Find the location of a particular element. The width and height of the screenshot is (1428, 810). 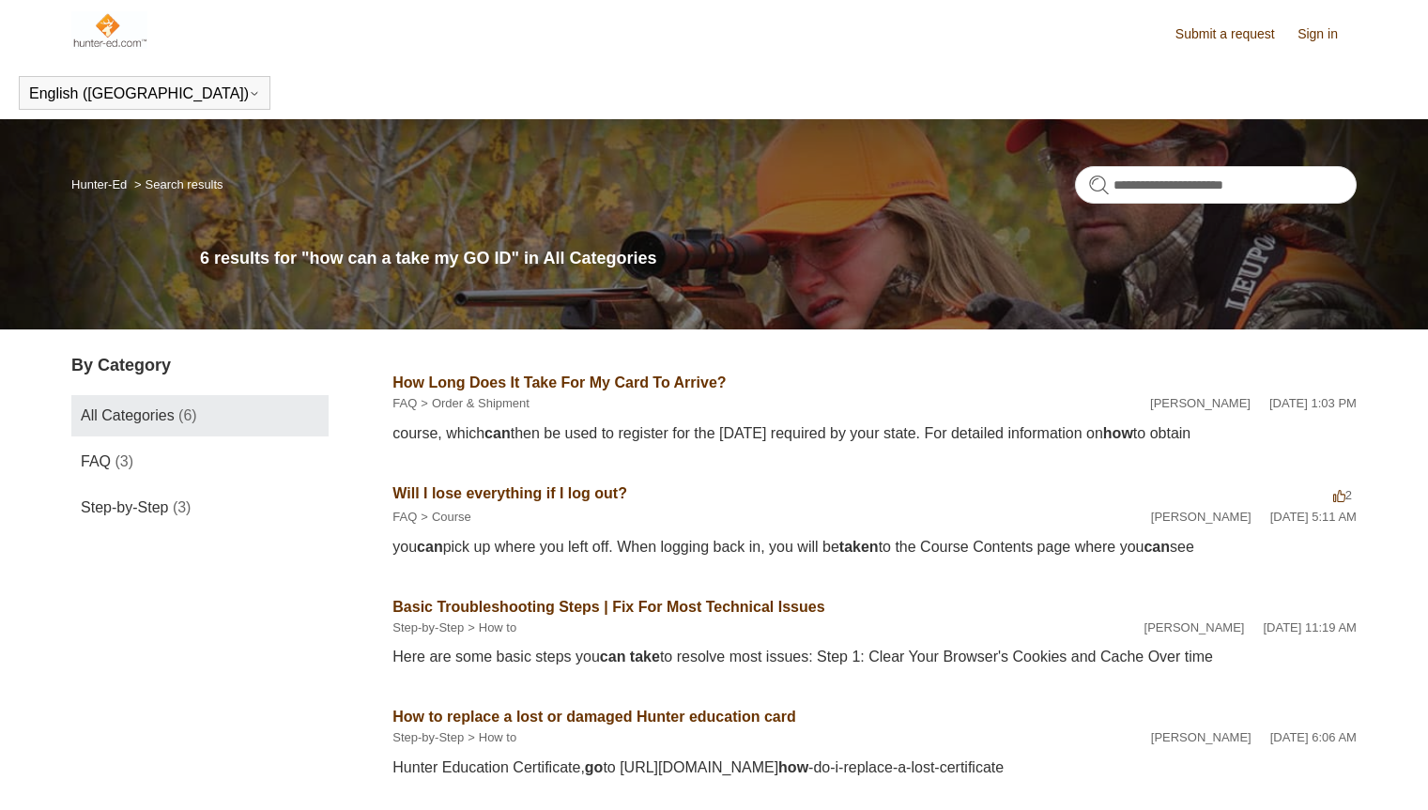

a: Order & Shipment is located at coordinates (481, 403).